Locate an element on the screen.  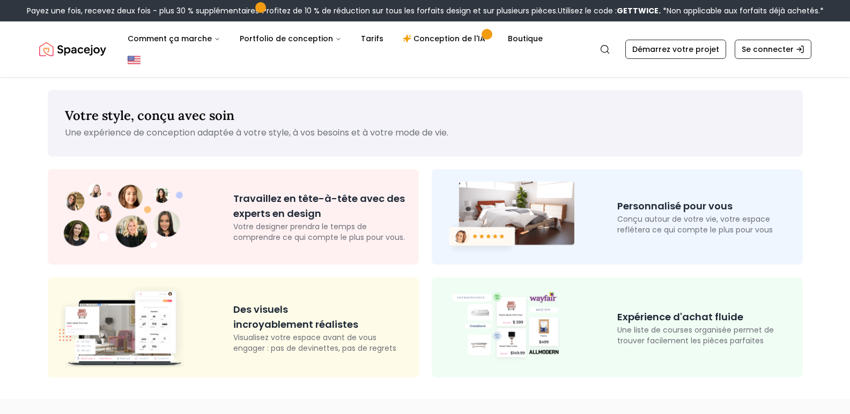
a: Démarrez votre projet is located at coordinates (675, 49).